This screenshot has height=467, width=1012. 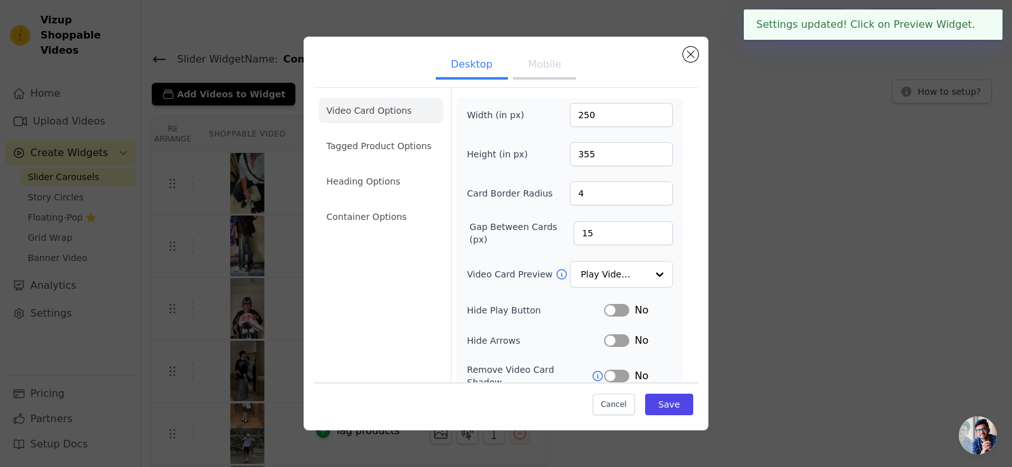 I want to click on button: Mobile, so click(x=544, y=66).